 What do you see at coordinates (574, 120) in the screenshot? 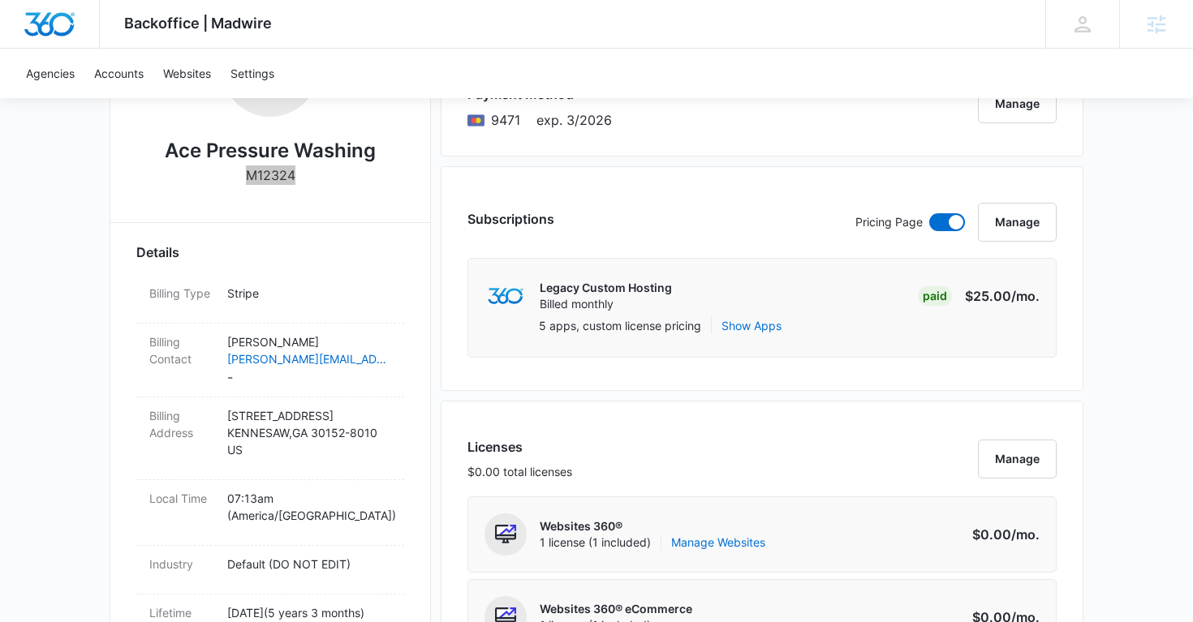
I see `span: exp. 3/2026` at bounding box center [574, 120].